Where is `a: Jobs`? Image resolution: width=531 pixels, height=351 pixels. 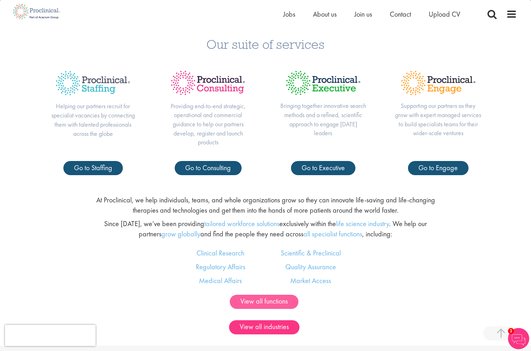
a: Jobs is located at coordinates (289, 14).